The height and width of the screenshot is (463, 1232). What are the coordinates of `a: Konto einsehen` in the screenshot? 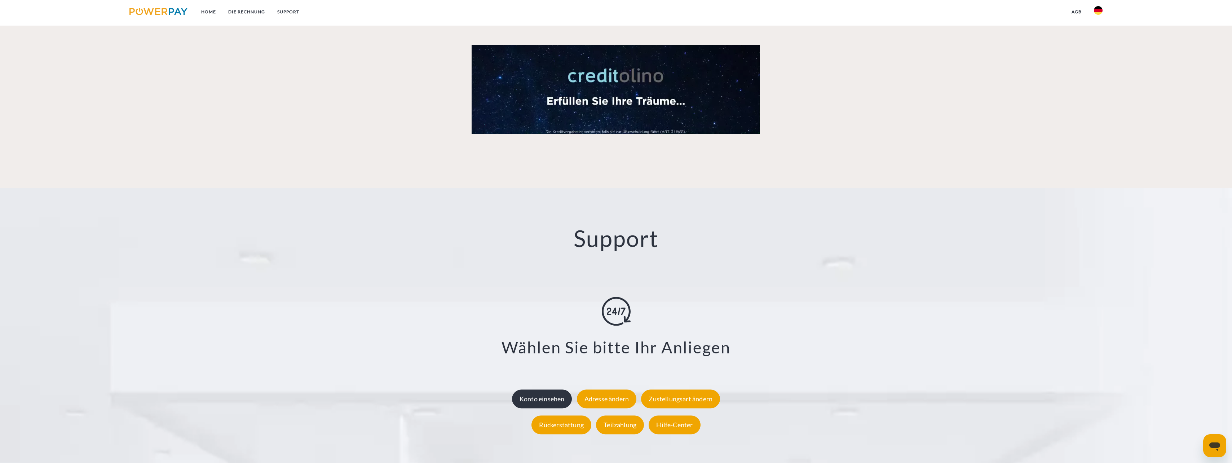 It's located at (542, 399).